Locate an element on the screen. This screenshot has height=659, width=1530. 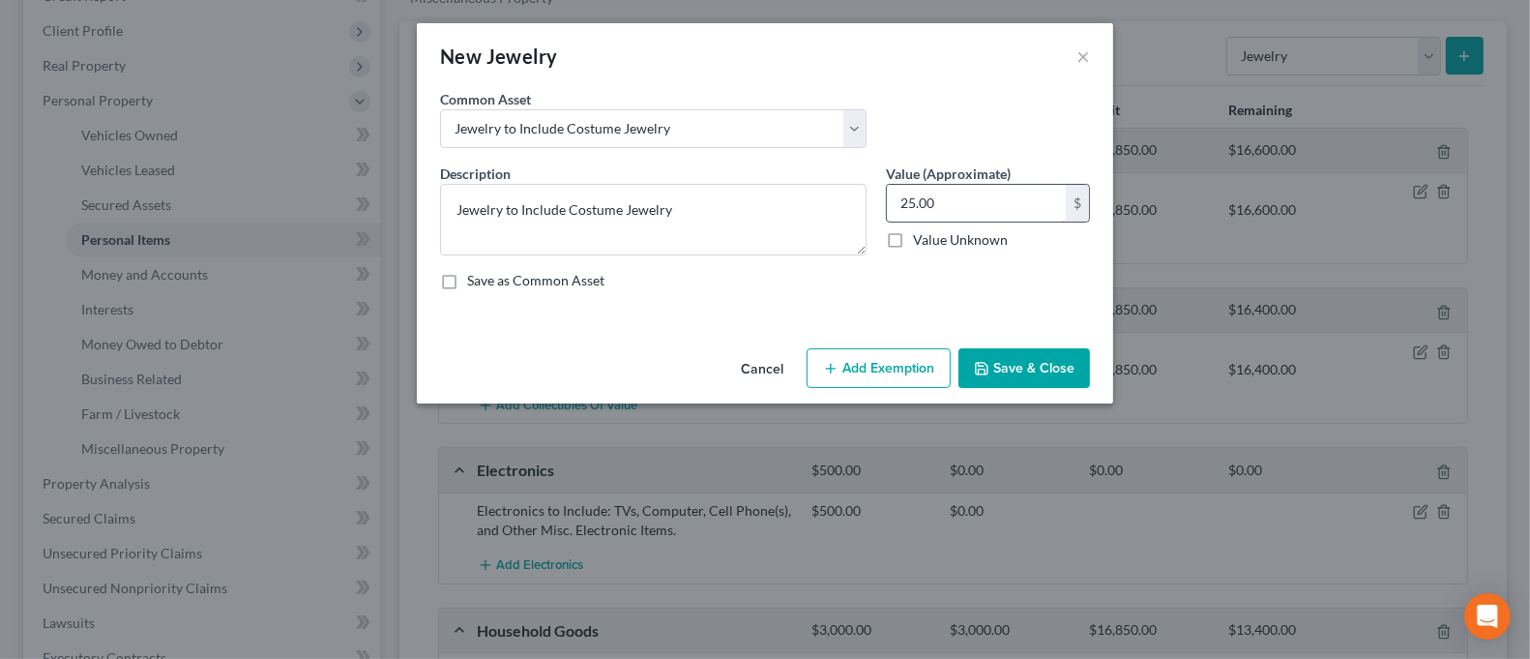
input: 0.00 is located at coordinates (976, 203).